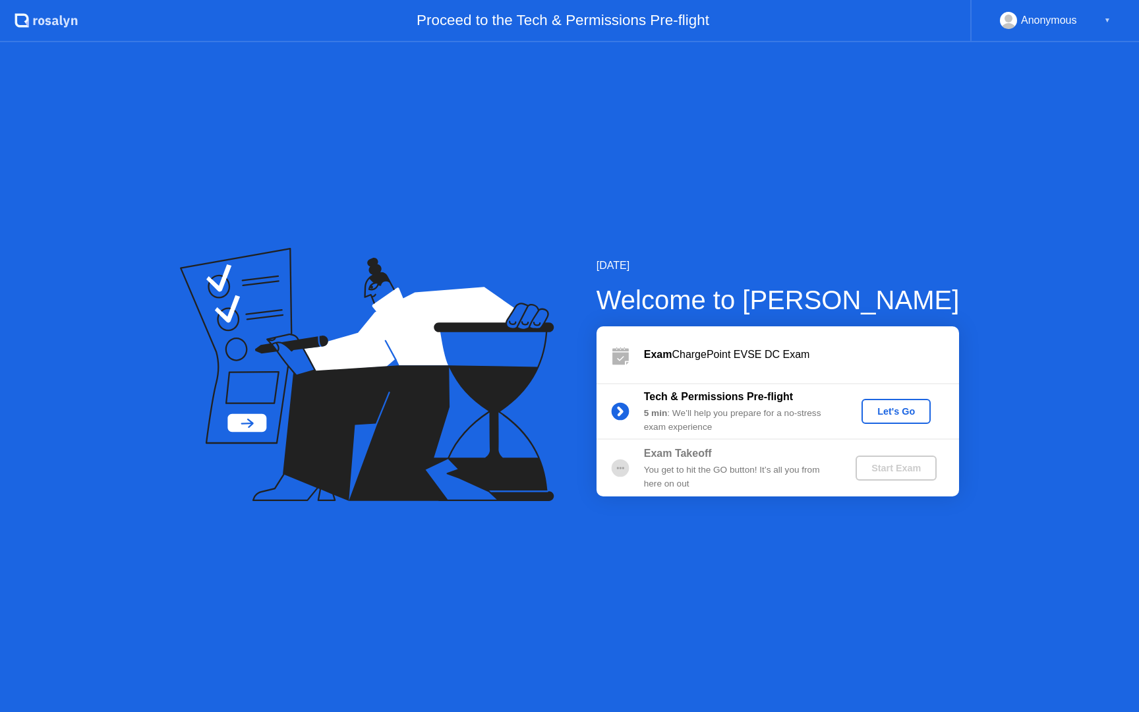 This screenshot has width=1139, height=712. Describe the element at coordinates (896, 411) in the screenshot. I see `div: Let's Go` at that location.